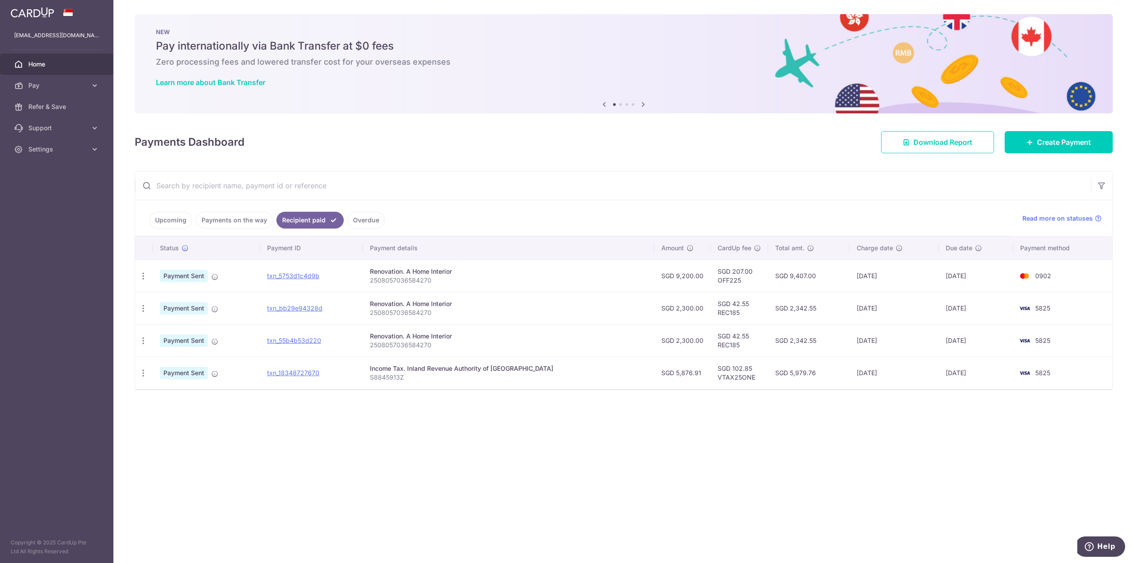 The width and height of the screenshot is (1134, 563). I want to click on span: Help, so click(29, 10).